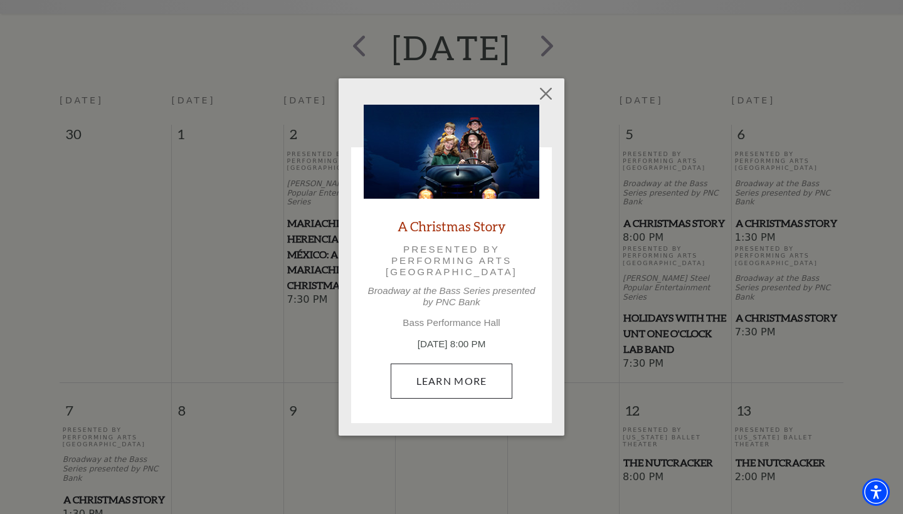 This screenshot has width=903, height=514. Describe the element at coordinates (452, 323) in the screenshot. I see `p: Bass Performance Hall` at that location.